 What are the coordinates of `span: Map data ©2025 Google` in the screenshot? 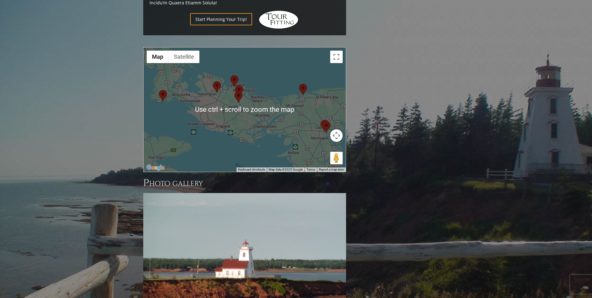 It's located at (285, 169).